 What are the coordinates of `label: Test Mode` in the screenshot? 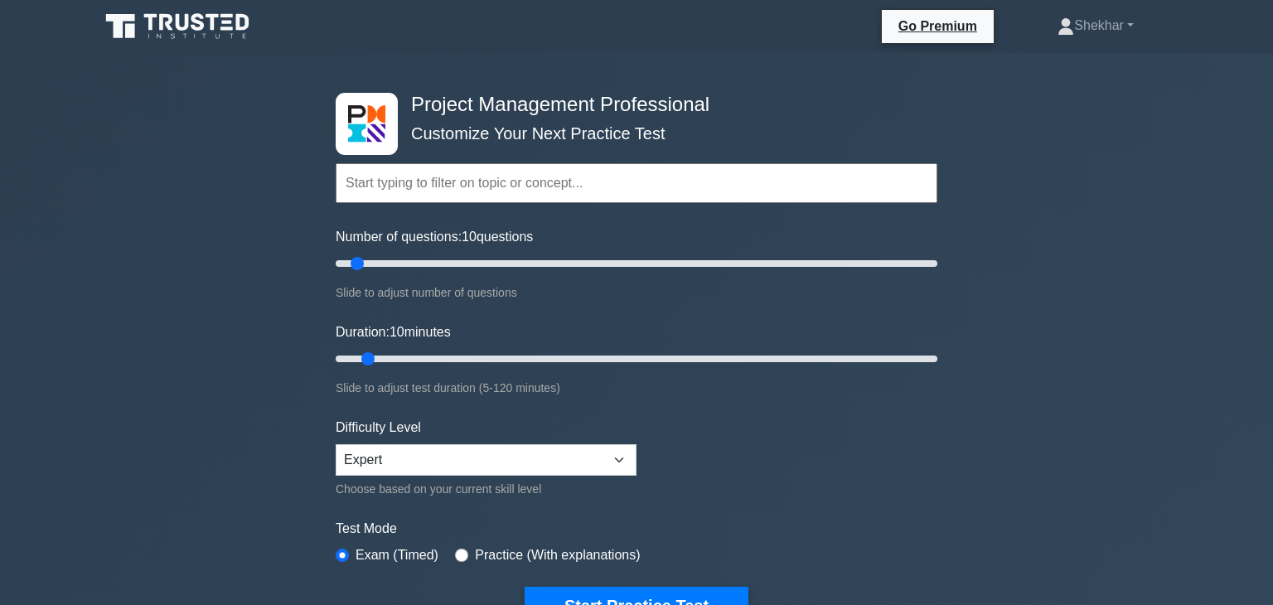 It's located at (636, 529).